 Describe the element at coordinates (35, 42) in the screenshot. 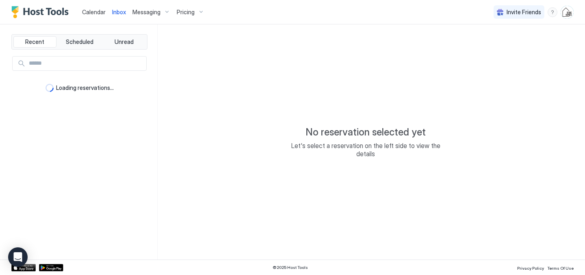

I see `button: Recent` at that location.